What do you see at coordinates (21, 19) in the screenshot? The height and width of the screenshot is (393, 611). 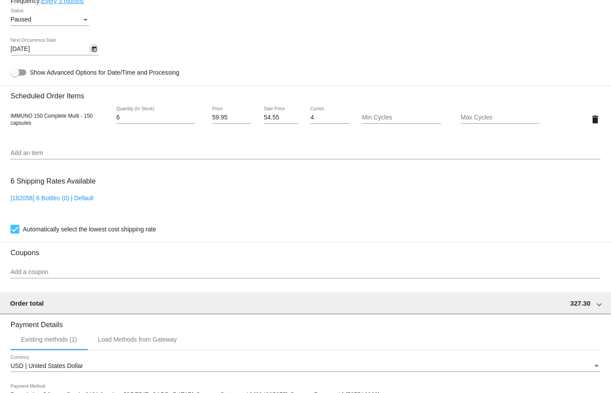 I see `span: Paused` at bounding box center [21, 19].